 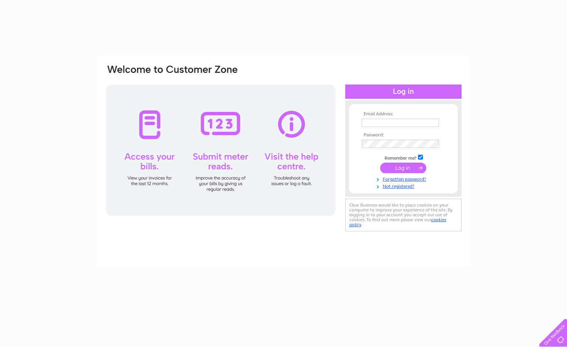 I want to click on input: Submit, so click(x=403, y=168).